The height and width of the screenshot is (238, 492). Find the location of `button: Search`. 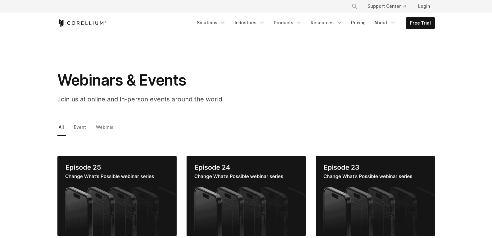

button: Search is located at coordinates (355, 6).